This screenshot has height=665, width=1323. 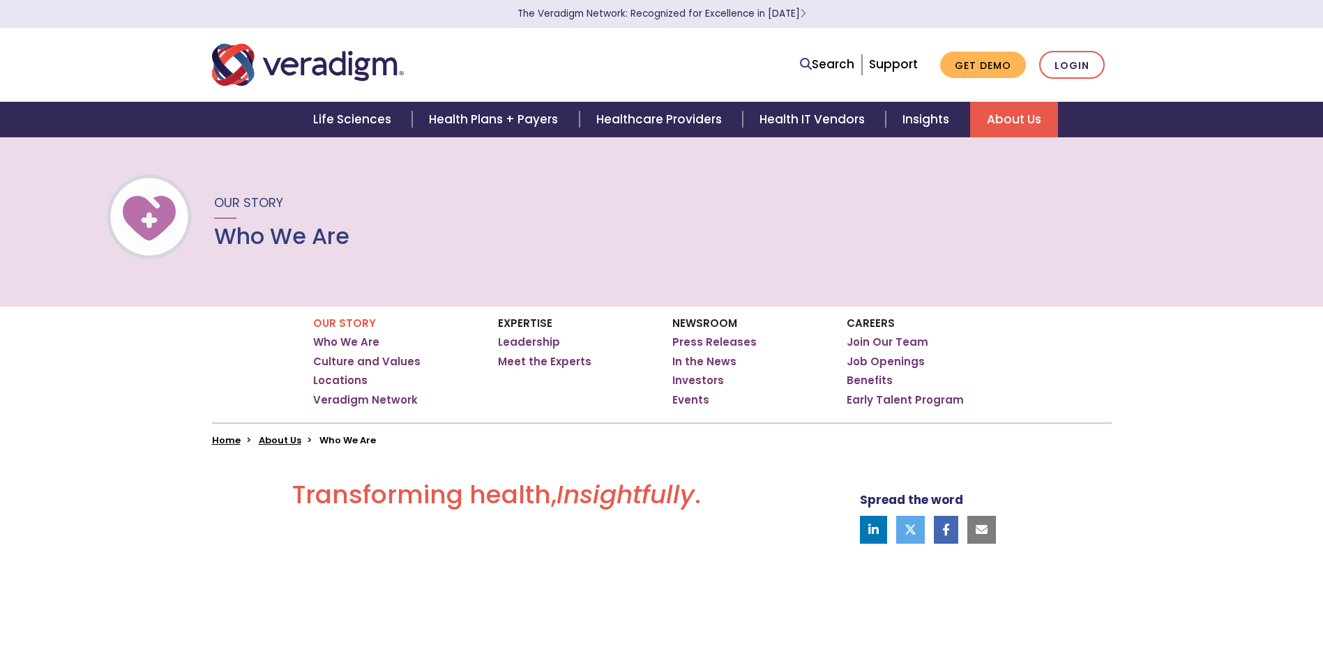 I want to click on strong: Spread the word, so click(x=911, y=500).